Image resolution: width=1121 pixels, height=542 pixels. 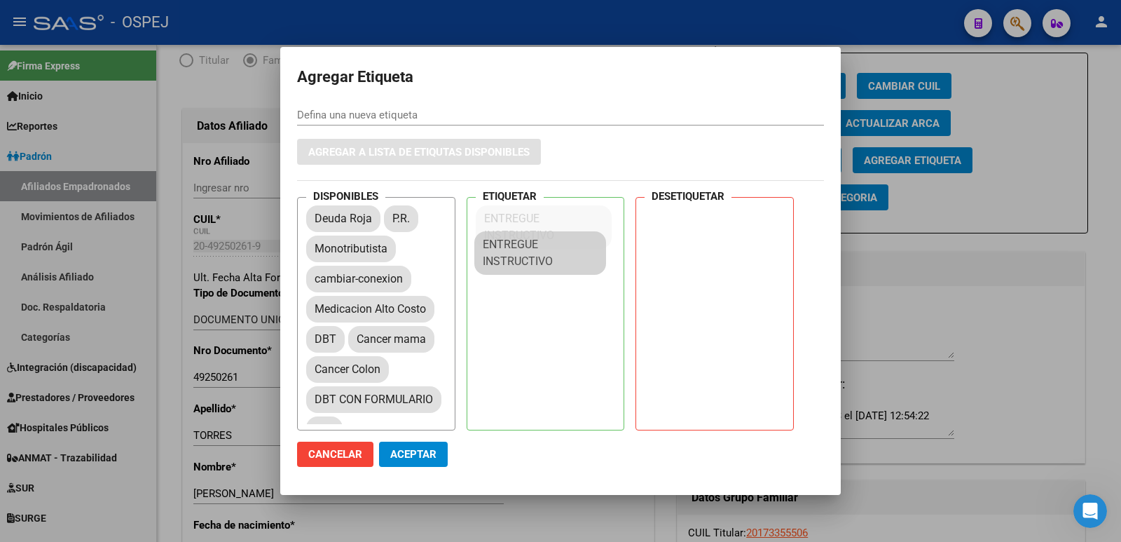 What do you see at coordinates (561, 77) in the screenshot?
I see `h2: Agregar Etiqueta` at bounding box center [561, 77].